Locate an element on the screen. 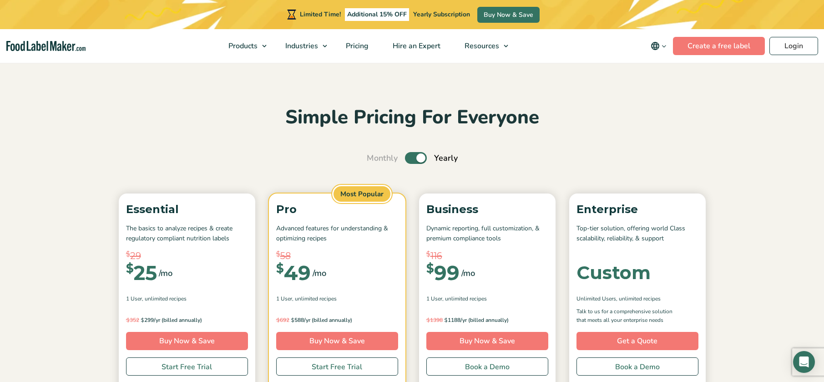 Image resolution: width=824 pixels, height=382 pixels. p: 299/yr (billed annually) is located at coordinates (187, 320).